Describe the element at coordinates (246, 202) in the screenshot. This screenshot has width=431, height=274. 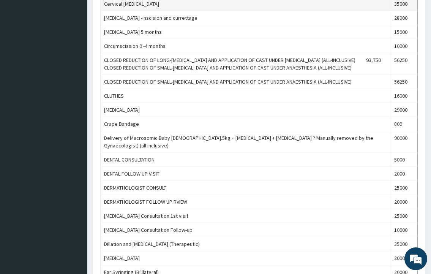
I see `td: DERMATHOLOGIST FOLLOW UP RVIEW` at that location.